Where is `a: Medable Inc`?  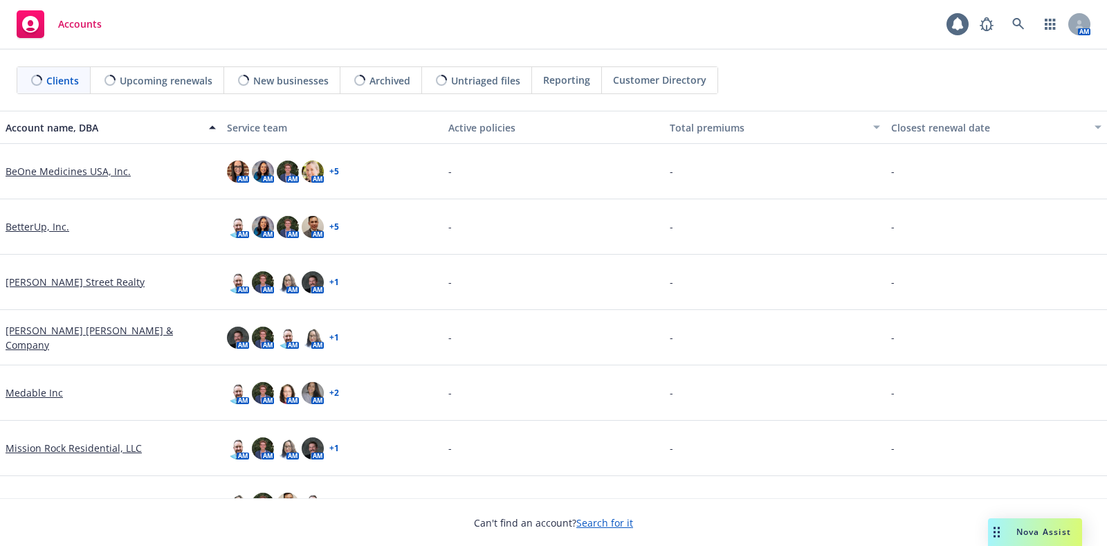
a: Medable Inc is located at coordinates (34, 392).